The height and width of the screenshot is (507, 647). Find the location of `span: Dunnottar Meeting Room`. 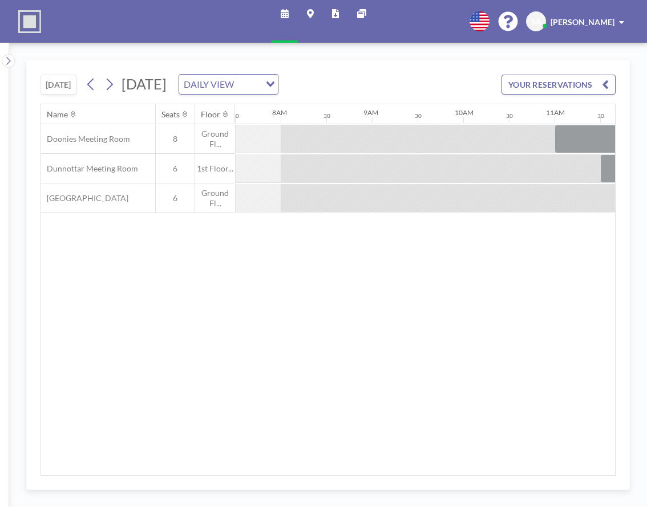

span: Dunnottar Meeting Room is located at coordinates (90, 169).